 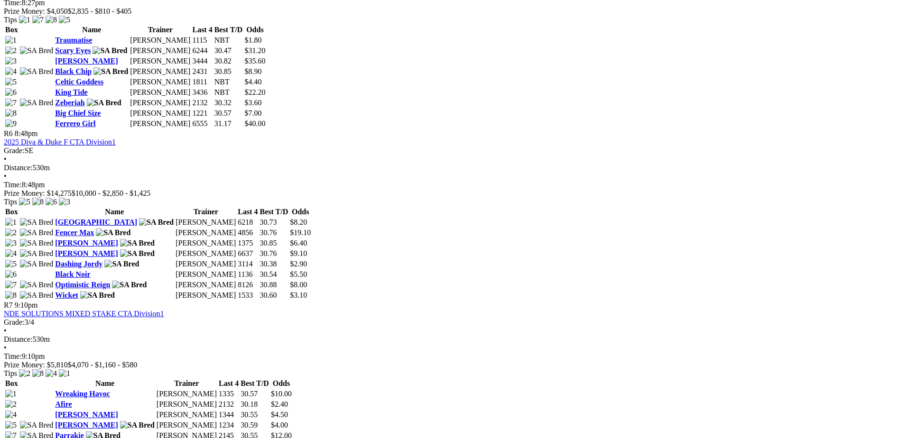 I want to click on th: Name, so click(x=114, y=212).